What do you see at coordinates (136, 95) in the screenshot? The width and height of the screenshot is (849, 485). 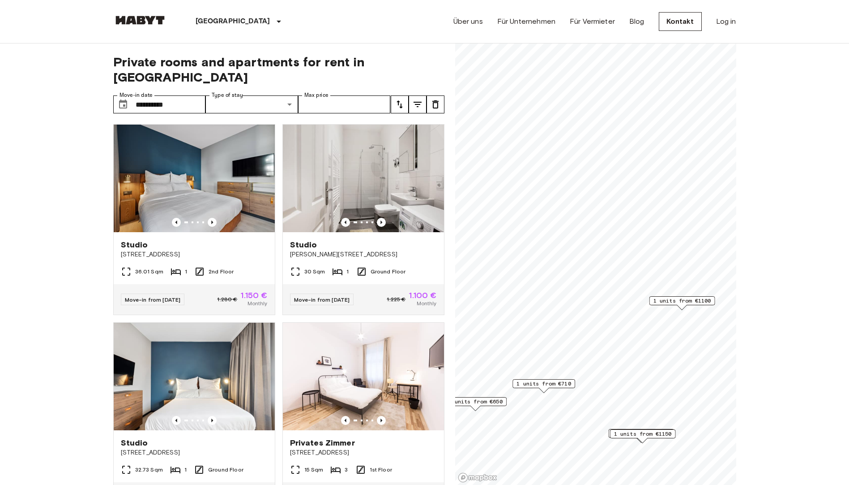 I see `label: Move-in date` at bounding box center [136, 95].